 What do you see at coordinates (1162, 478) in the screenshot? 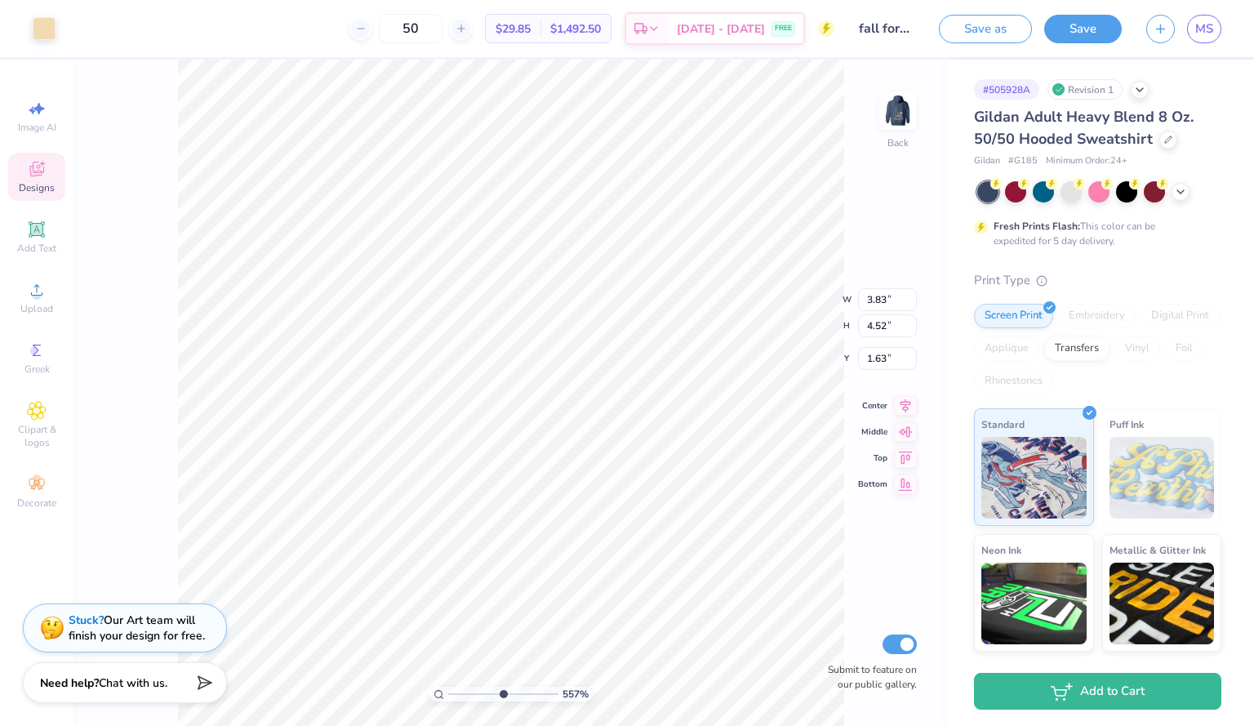
I see `img: Puff Ink` at bounding box center [1162, 478].